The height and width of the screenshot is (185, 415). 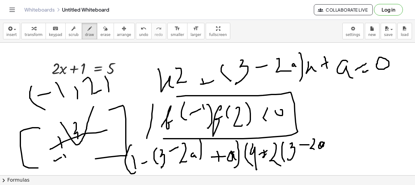 What do you see at coordinates (124, 31) in the screenshot?
I see `button: arrange` at bounding box center [124, 31].